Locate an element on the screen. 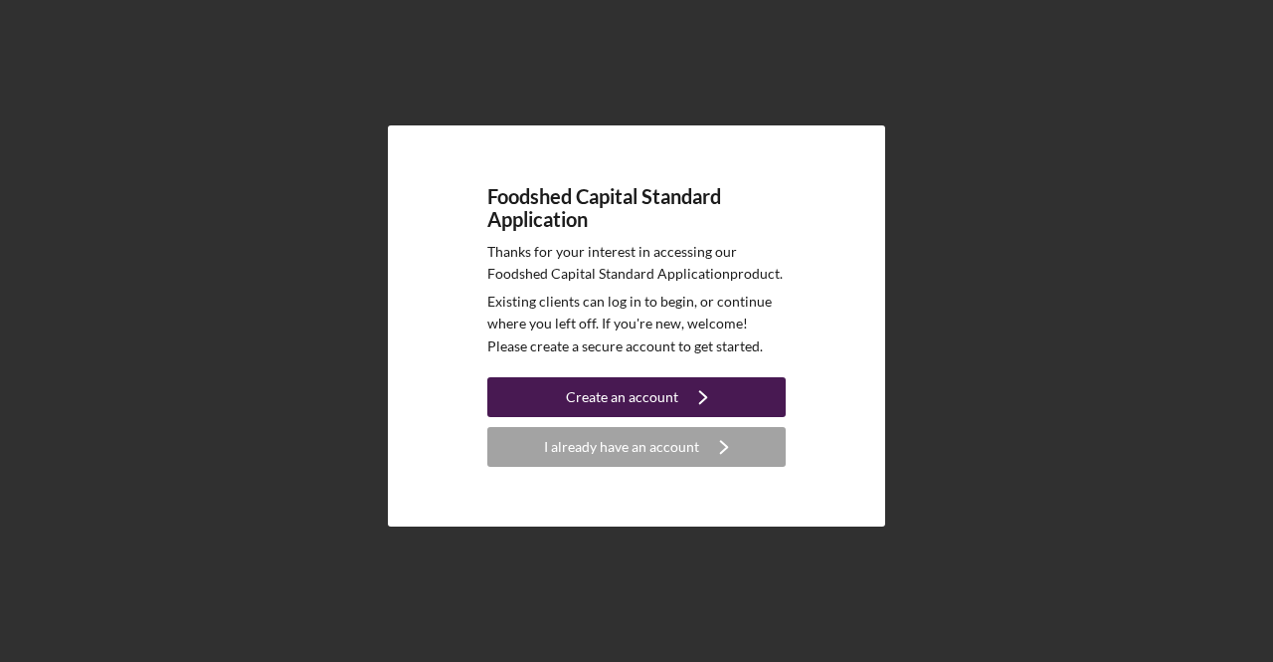 The width and height of the screenshot is (1273, 662). div: Create an account is located at coordinates (622, 397).